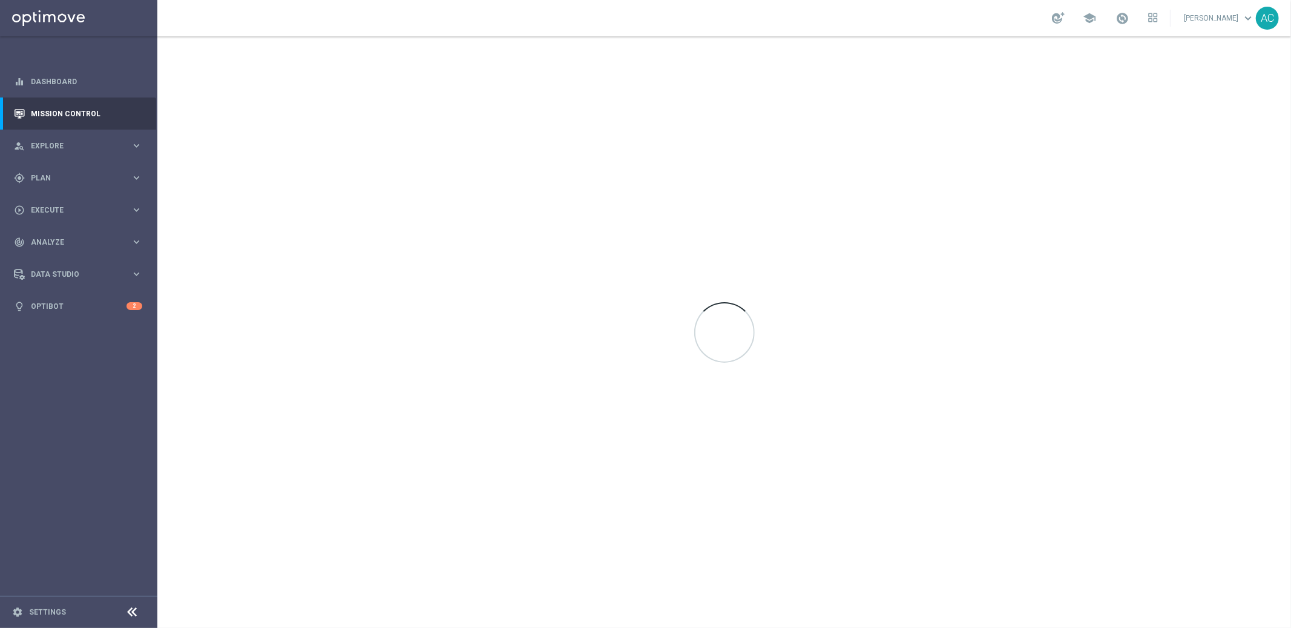 Image resolution: width=1291 pixels, height=628 pixels. Describe the element at coordinates (78, 146) in the screenshot. I see `div: person_search Explore keyboard_arrow_right` at that location.